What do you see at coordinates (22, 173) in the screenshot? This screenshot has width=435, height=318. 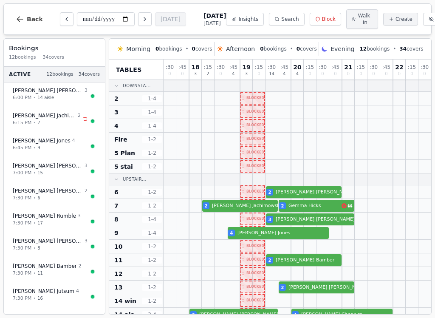 I see `span: 7:00 PM` at bounding box center [22, 173].